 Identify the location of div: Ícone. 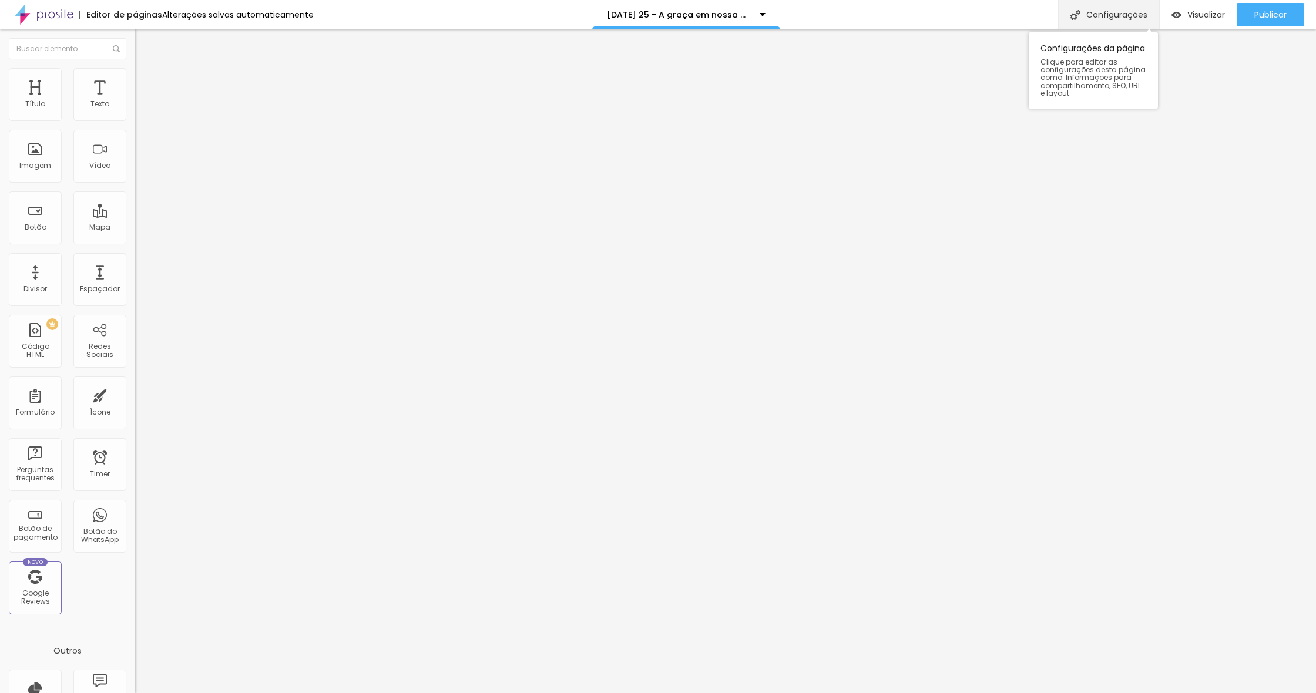
(100, 412).